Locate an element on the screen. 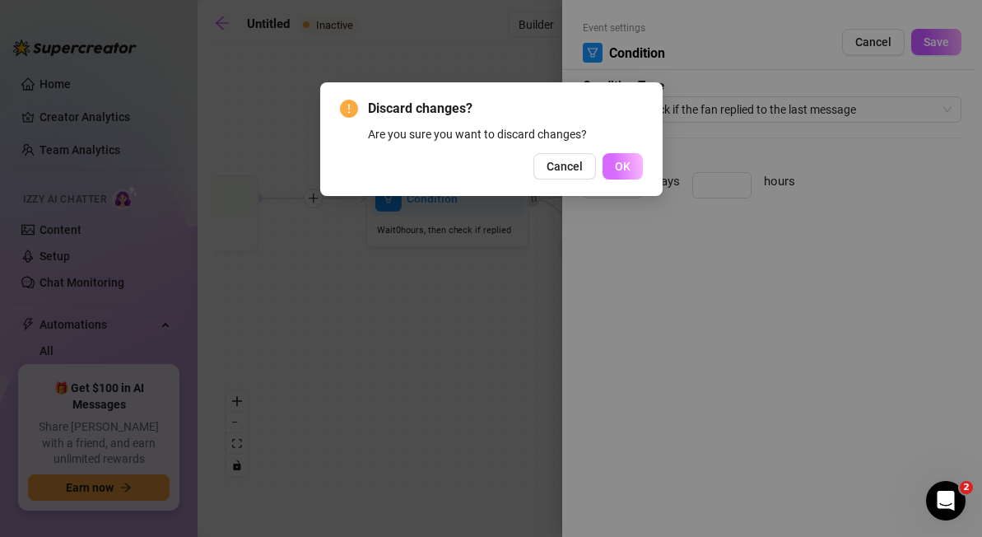 The height and width of the screenshot is (537, 982). span: Discard changes? is located at coordinates (506, 109).